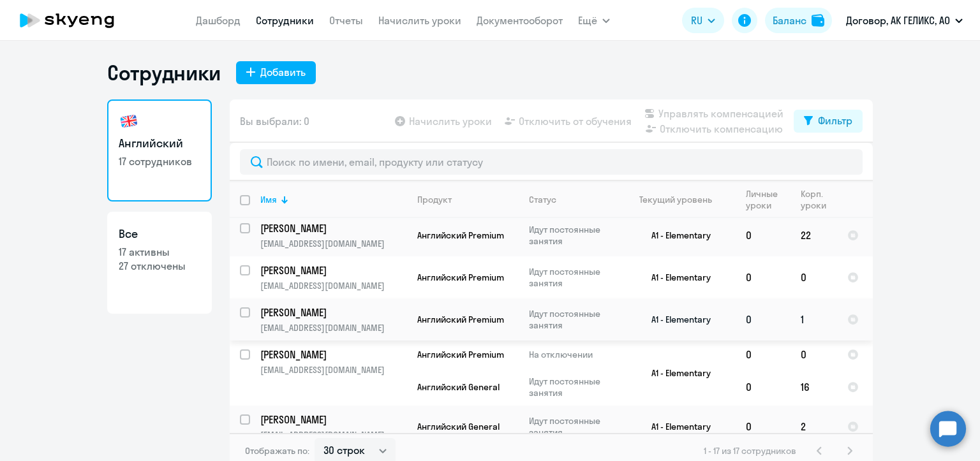  I want to click on a: Балансbalance, so click(798, 20).